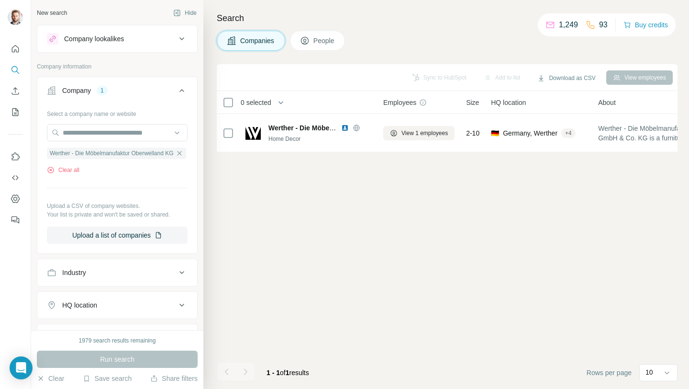 The image size is (689, 389). What do you see at coordinates (15, 91) in the screenshot?
I see `button: Enrich CSV` at bounding box center [15, 91].